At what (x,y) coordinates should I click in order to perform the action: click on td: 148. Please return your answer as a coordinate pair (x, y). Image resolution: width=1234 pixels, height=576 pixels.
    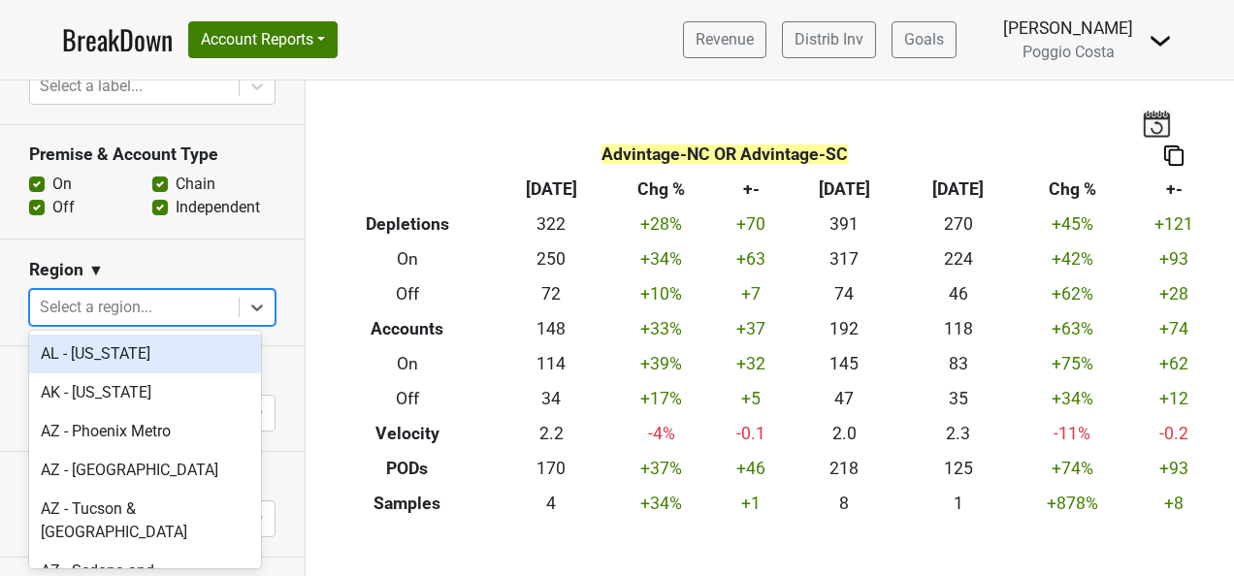
    Looking at the image, I should click on (551, 330).